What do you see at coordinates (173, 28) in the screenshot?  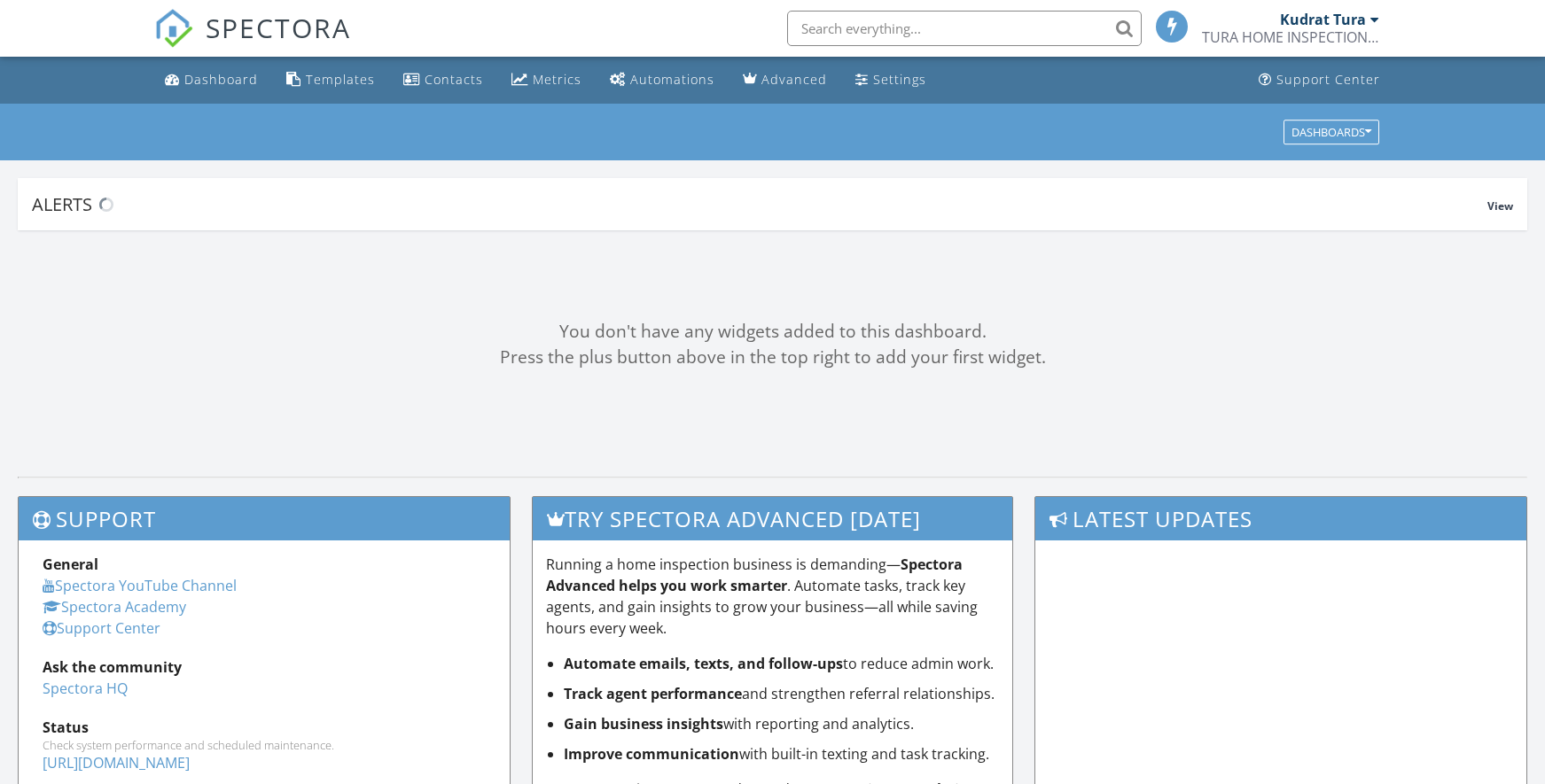 I see `img: The Best Home Inspection Software - Spectora` at bounding box center [173, 28].